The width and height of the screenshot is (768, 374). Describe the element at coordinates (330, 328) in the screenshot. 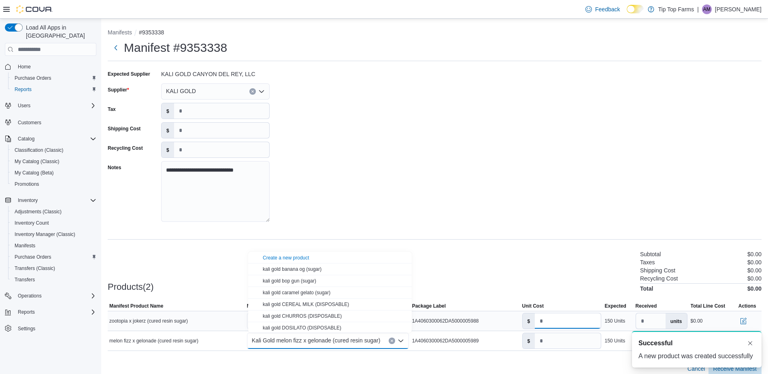

I see `button: kali gold DOSILATO (DISPOSABLE)` at that location.